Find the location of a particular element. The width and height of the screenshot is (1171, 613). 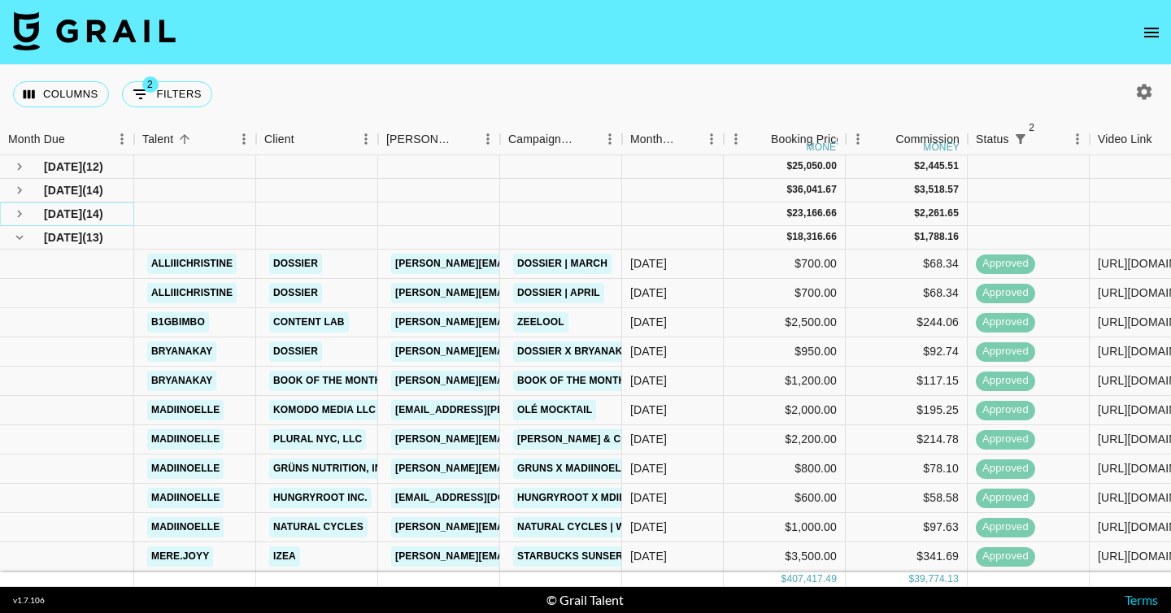

div: 25,050.00 is located at coordinates (814, 166).